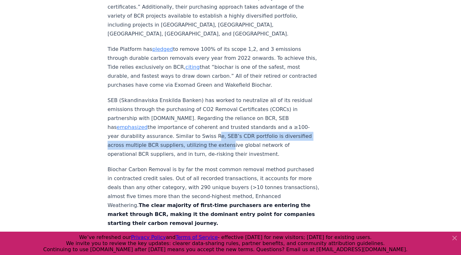 This screenshot has height=255, width=461. What do you see at coordinates (163, 49) in the screenshot?
I see `a: pledged` at bounding box center [163, 49].